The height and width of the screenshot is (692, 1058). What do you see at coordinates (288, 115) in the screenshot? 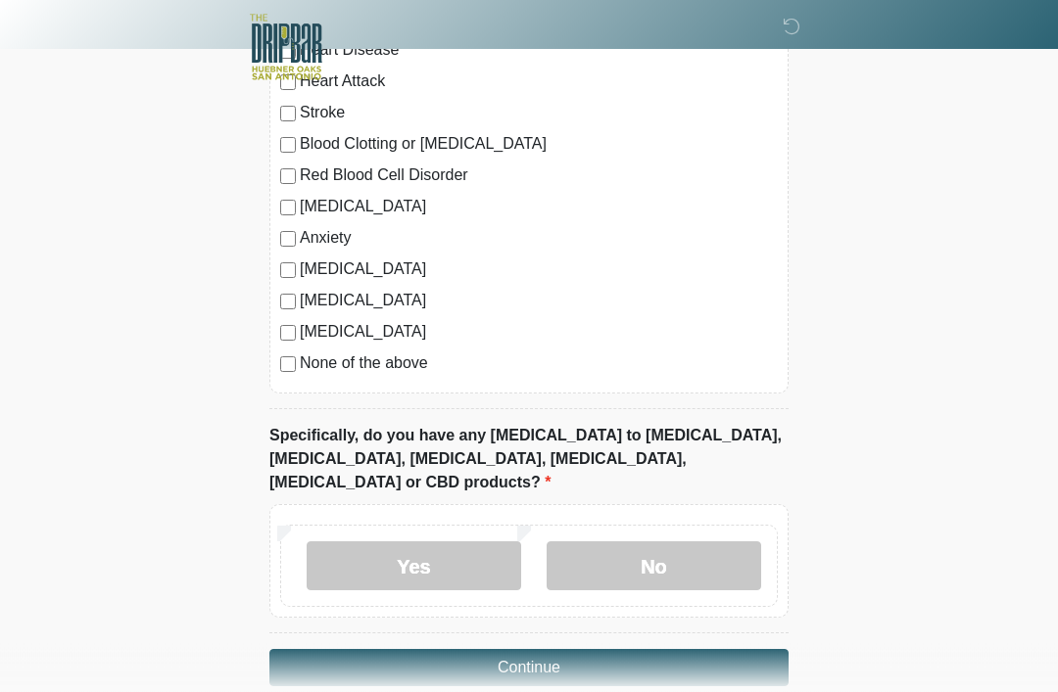
I see `input: Stroke` at bounding box center [288, 115].